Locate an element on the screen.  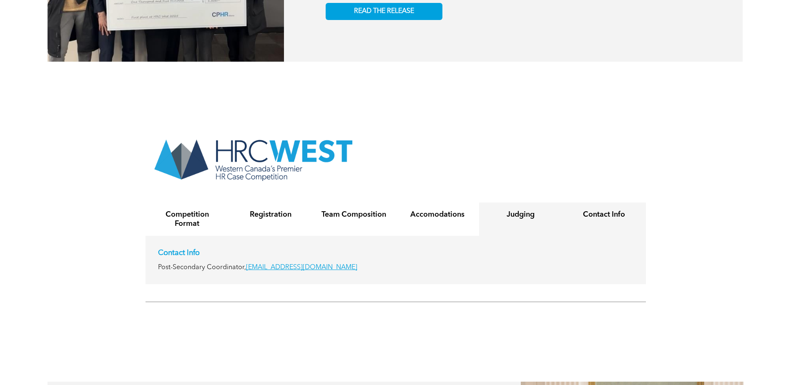
span: READ THE RELEASE is located at coordinates (384, 11).